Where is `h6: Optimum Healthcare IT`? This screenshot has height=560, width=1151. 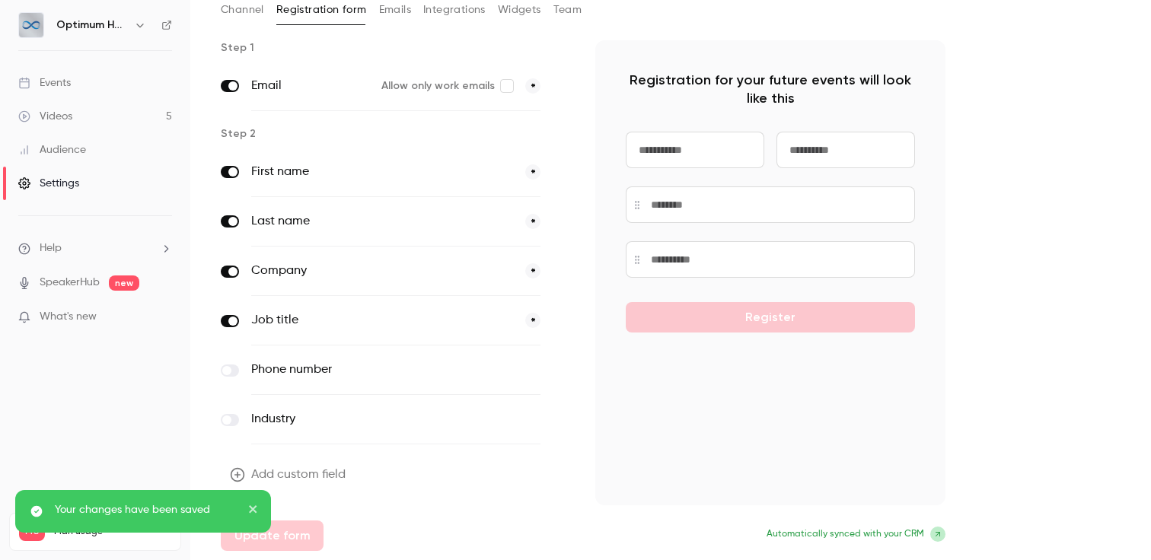 h6: Optimum Healthcare IT is located at coordinates (92, 25).